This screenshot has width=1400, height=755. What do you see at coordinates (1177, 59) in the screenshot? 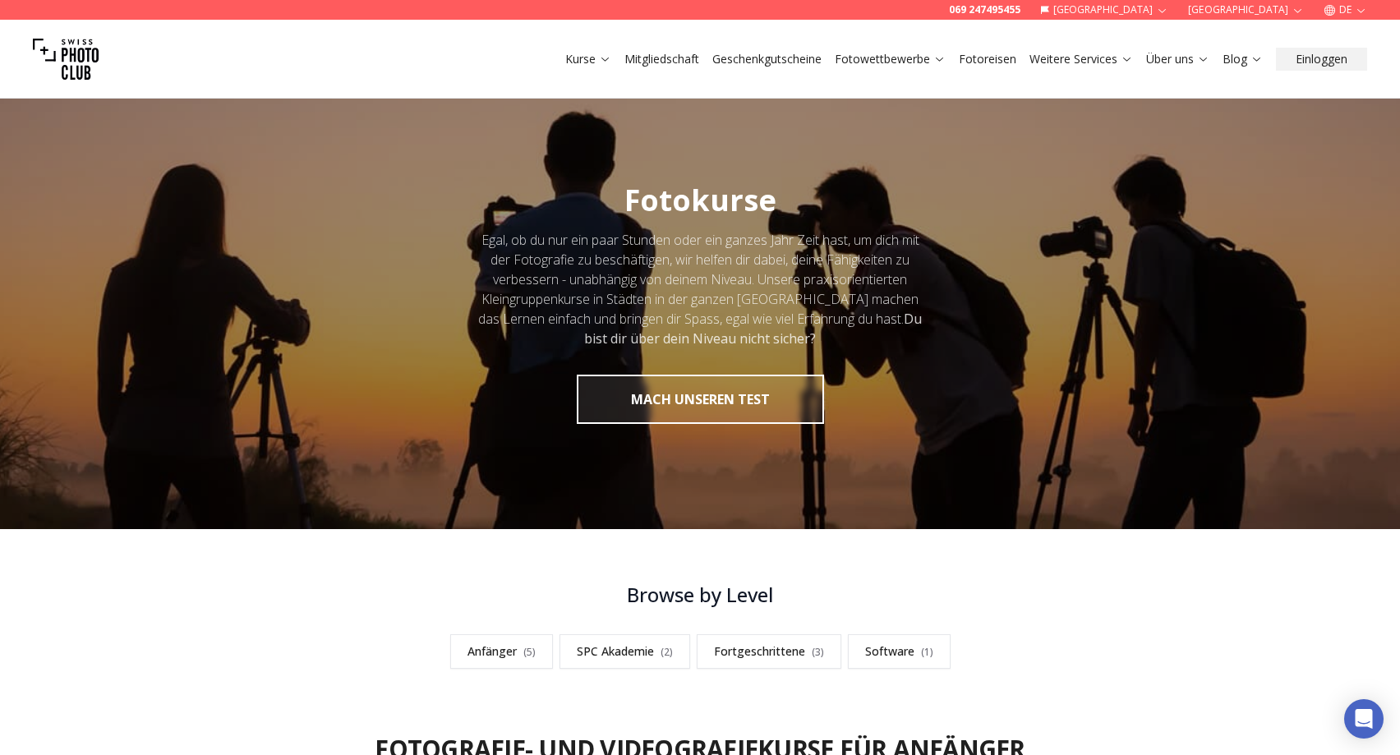
I see `button: Über uns` at bounding box center [1177, 59].